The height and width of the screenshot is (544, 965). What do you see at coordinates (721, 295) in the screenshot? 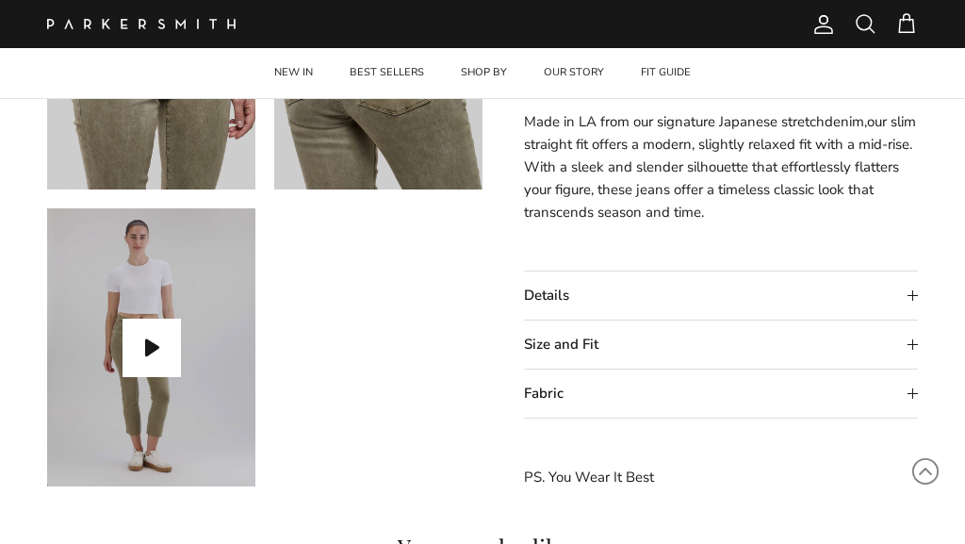
I see `summary: Details` at bounding box center [721, 295].